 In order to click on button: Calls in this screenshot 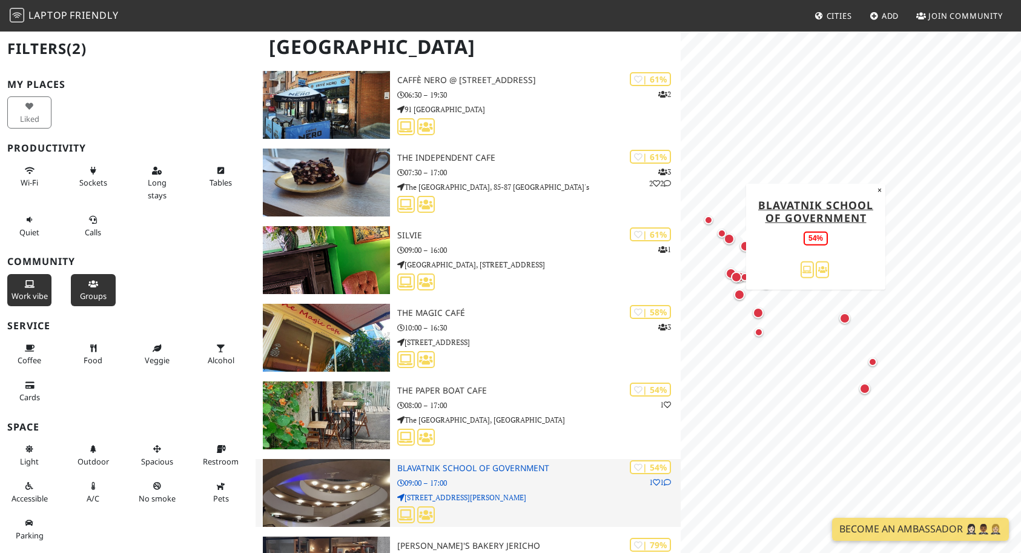, I will do `click(93, 225)`.